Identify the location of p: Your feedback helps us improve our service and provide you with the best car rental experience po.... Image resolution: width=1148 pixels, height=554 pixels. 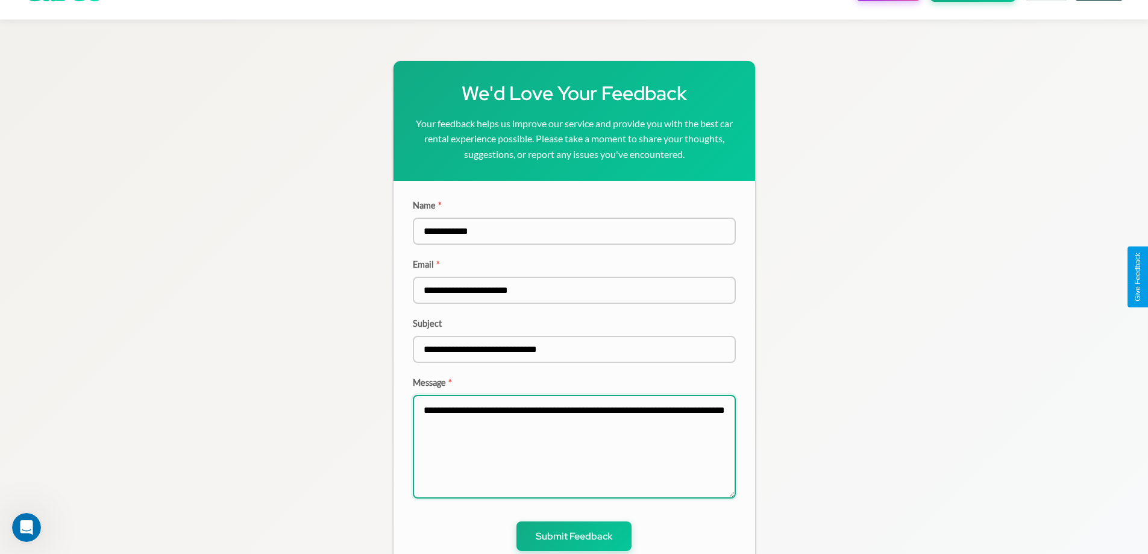
(574, 139).